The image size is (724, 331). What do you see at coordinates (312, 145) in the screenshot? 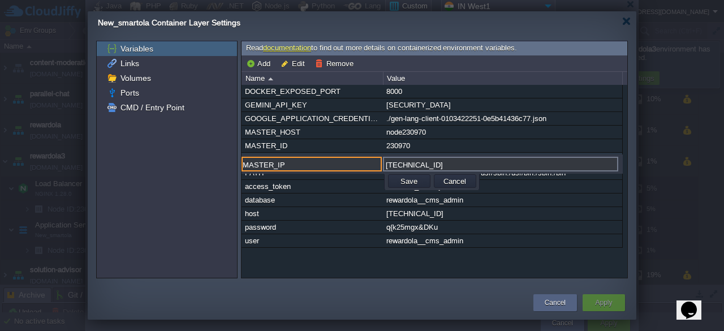
I see `div: MASTER_ID` at bounding box center [312, 145].